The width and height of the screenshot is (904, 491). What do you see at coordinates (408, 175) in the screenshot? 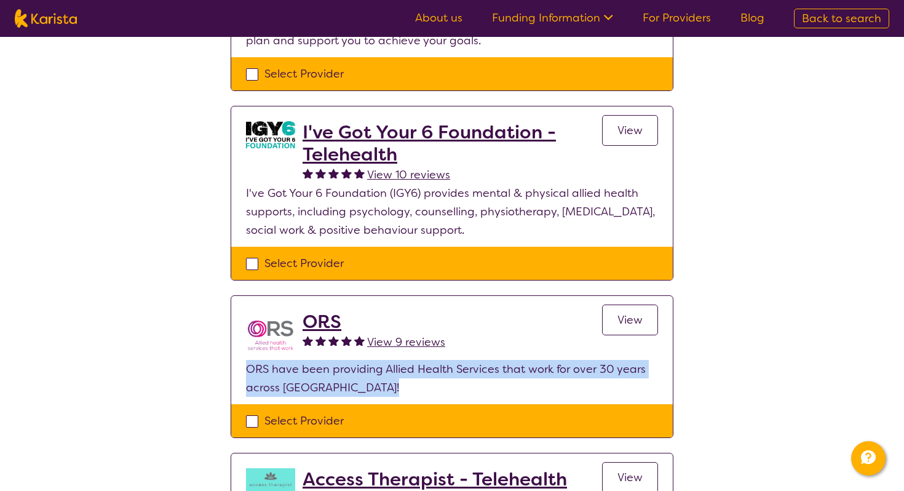
I see `a: View 10 reviews` at bounding box center [408, 175].